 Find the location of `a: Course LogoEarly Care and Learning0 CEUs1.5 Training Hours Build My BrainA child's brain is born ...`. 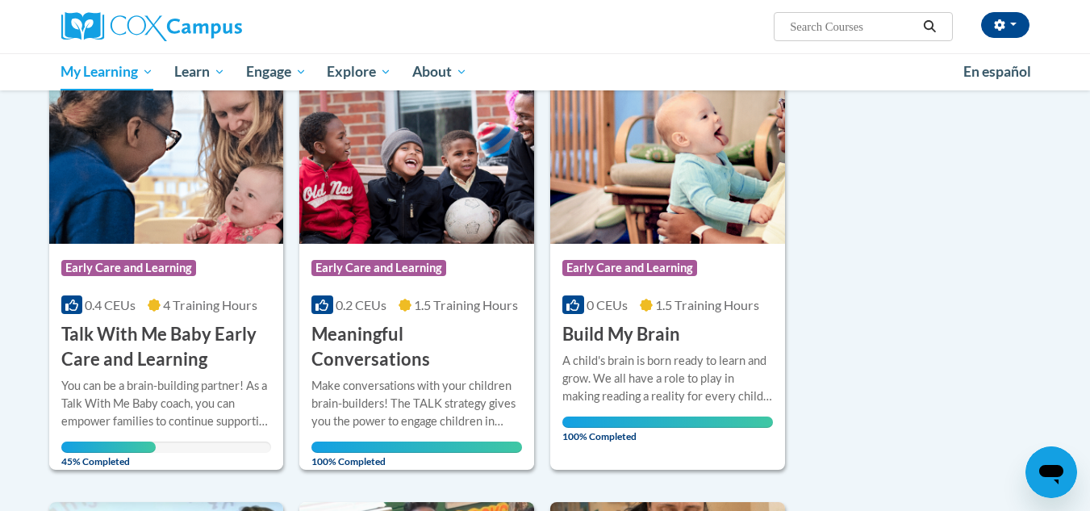

a: Course LogoEarly Care and Learning0 CEUs1.5 Training Hours Build My BrainA child's brain is born ... is located at coordinates (667, 274).